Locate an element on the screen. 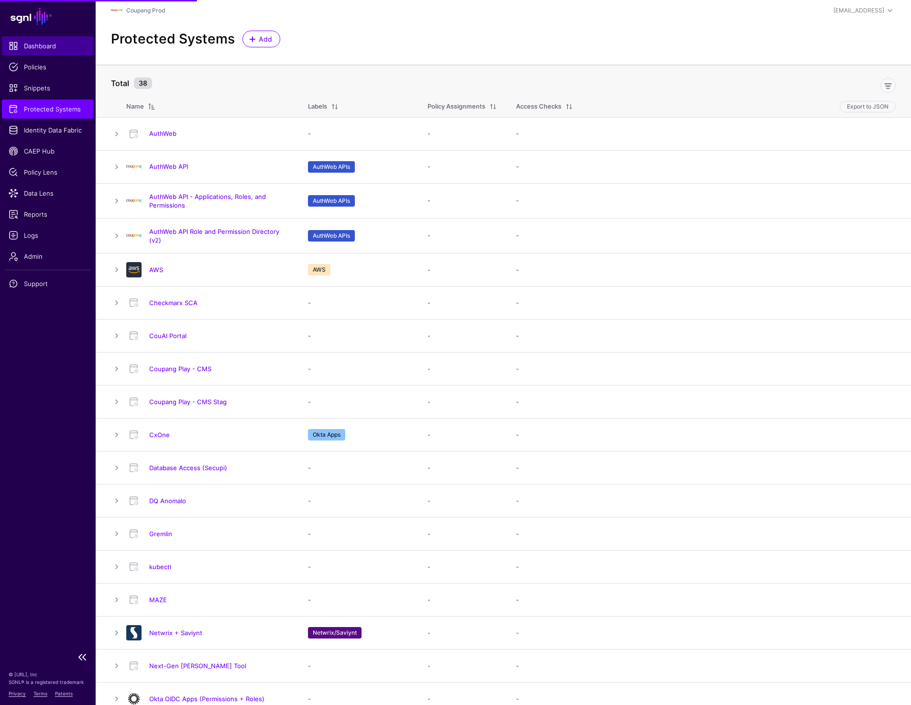 This screenshot has width=911, height=705. img: svg+xml;base64,PD94bWwgdmVyc2lvbj0iMS4wIiBlbmNvZGluZz0iVVRGLTgiIHN0YW5kYWxvbmU9Im5vIj8+CjwhLS0gQ3... is located at coordinates (134, 201).